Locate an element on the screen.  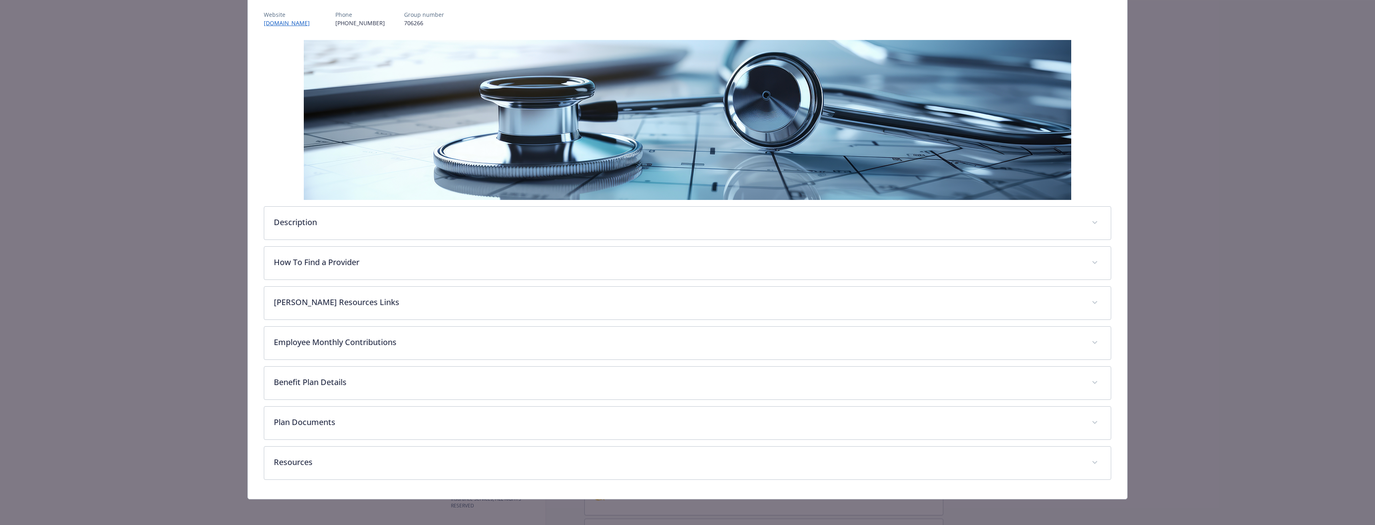
div: Benefit Plan Details is located at coordinates (688, 383).